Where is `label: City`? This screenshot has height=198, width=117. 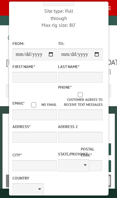 label: City is located at coordinates (34, 155).